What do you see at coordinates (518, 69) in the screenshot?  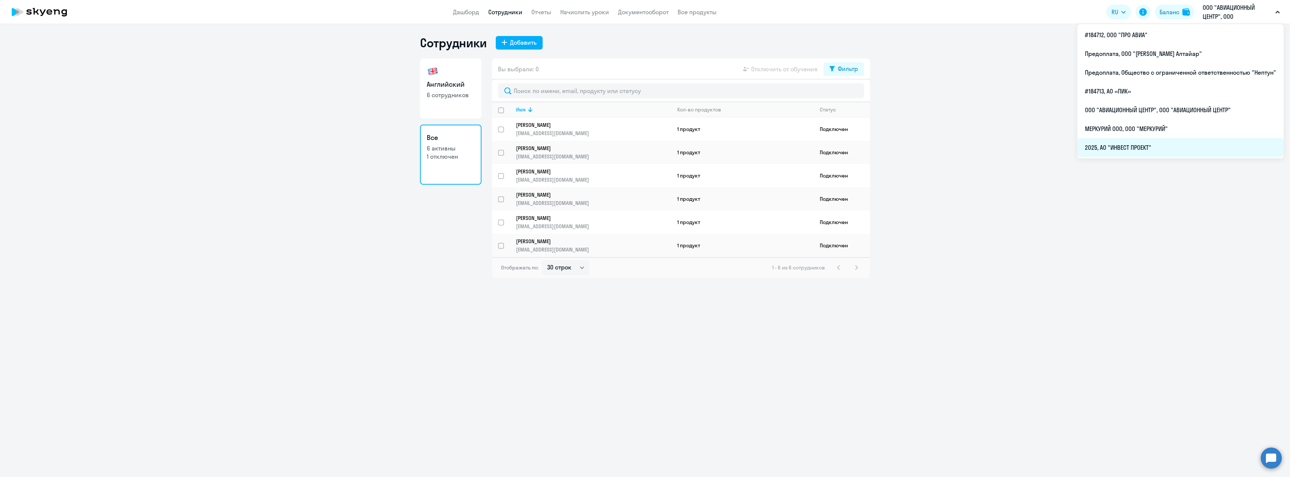 I see `span: Вы выбрали: 0` at bounding box center [518, 69].